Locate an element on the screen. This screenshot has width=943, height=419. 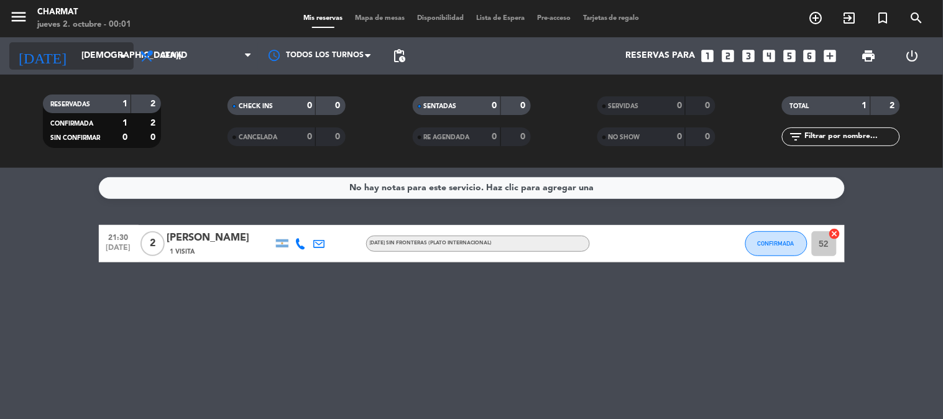
span: SENTADAS is located at coordinates (440, 106).